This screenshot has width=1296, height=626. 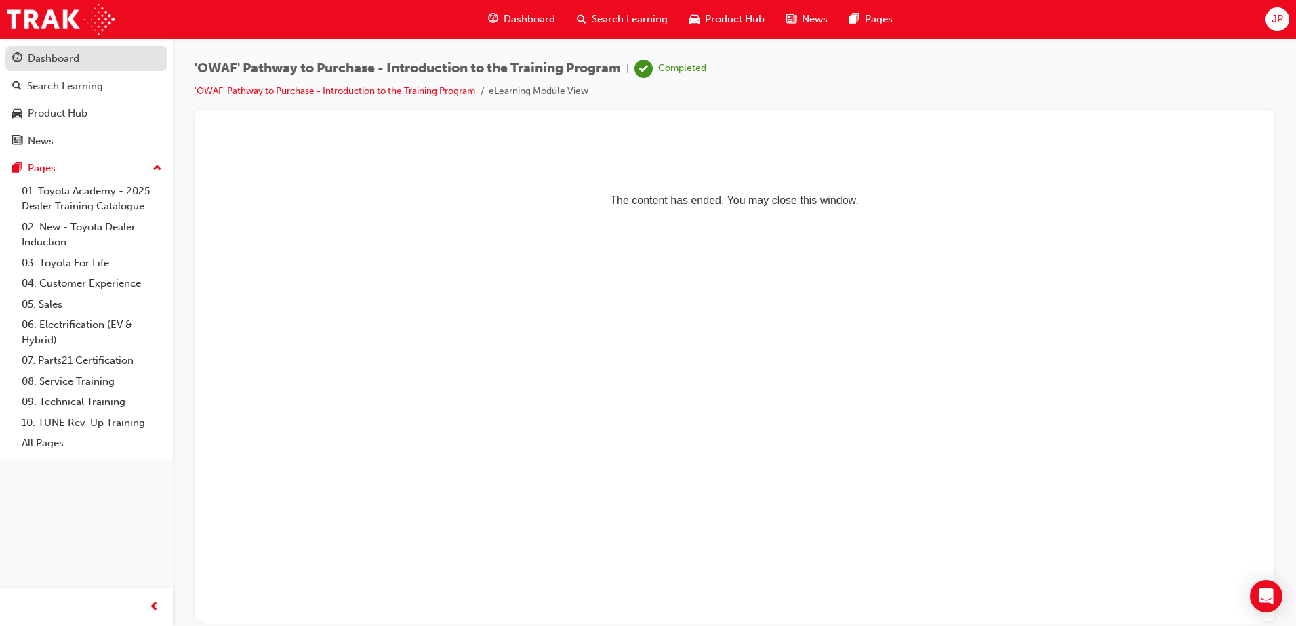 What do you see at coordinates (92, 332) in the screenshot?
I see `a: 06. Electrification (EV & Hybrid)` at bounding box center [92, 332].